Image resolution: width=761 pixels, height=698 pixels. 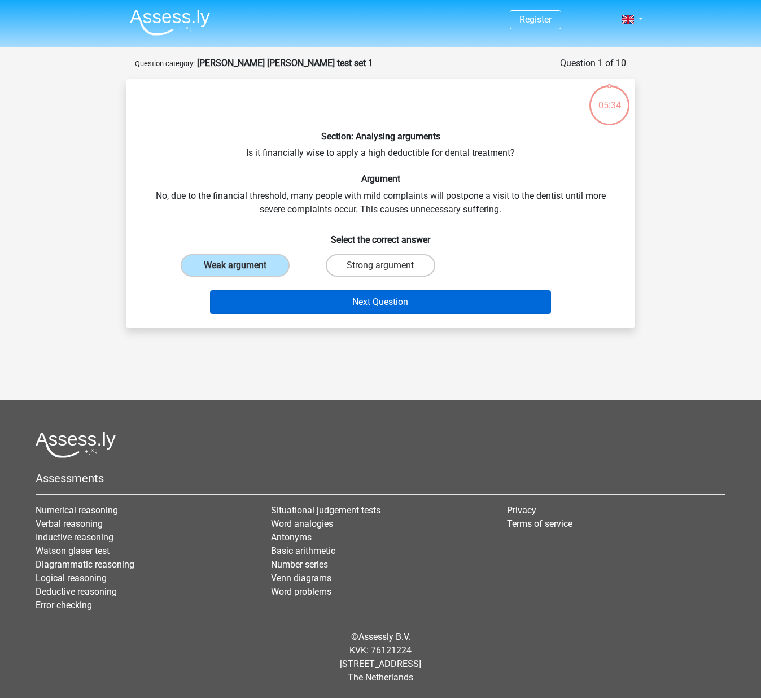 I want to click on a: Diagrammatic reasoning, so click(x=85, y=564).